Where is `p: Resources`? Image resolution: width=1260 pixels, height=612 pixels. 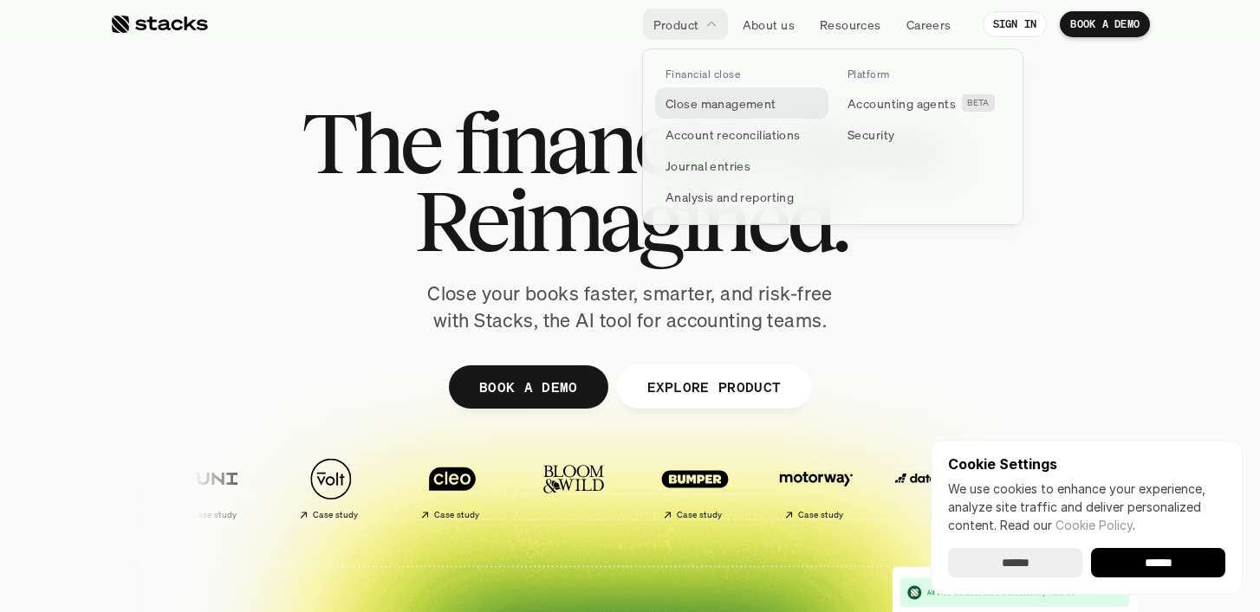
p: Resources is located at coordinates (850, 24).